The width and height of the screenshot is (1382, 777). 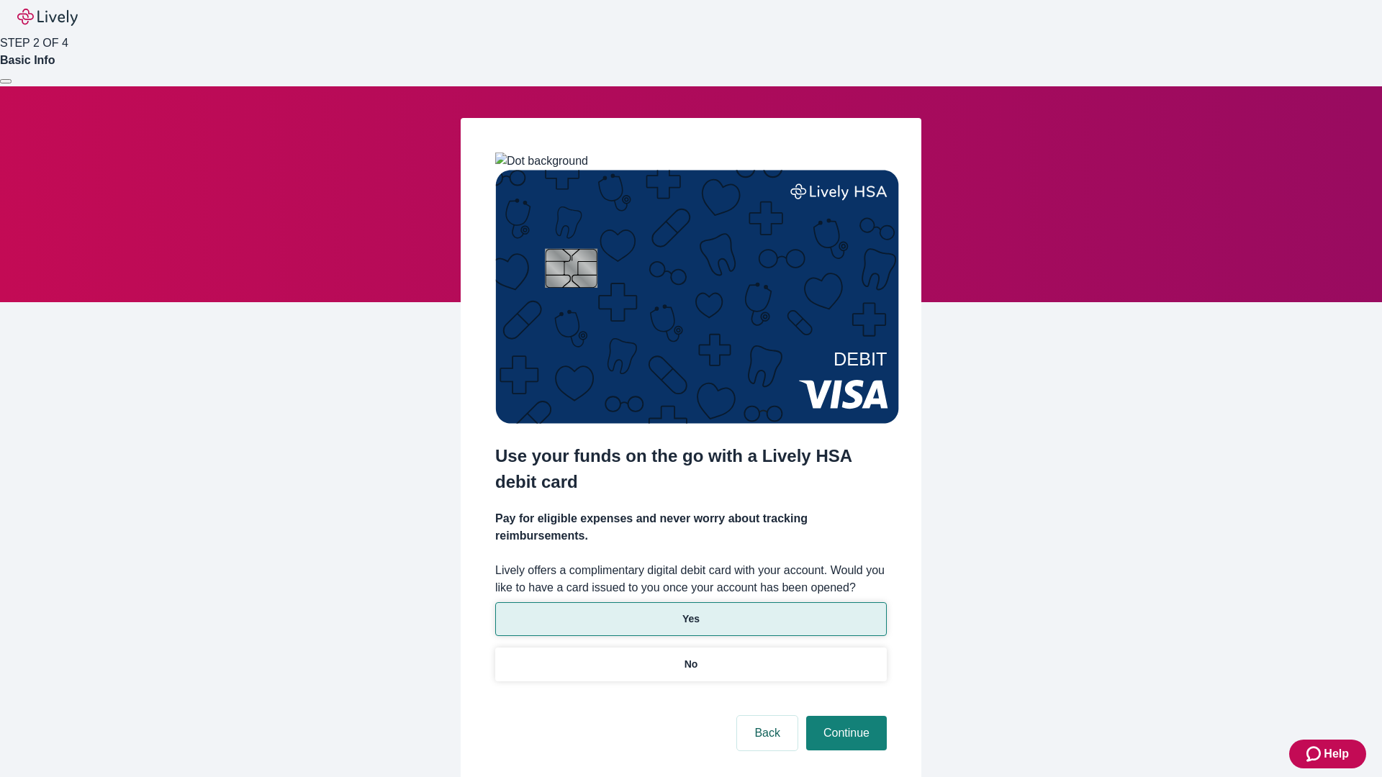 What do you see at coordinates (541, 161) in the screenshot?
I see `img: Dot background` at bounding box center [541, 161].